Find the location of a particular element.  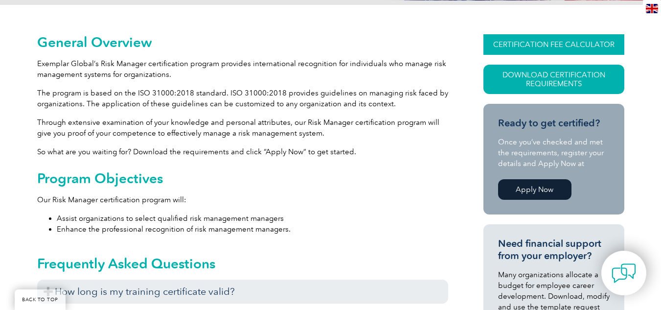

p: Once you’ve checked and met the requirements, register your details and Apply Now at is located at coordinates (554, 153).